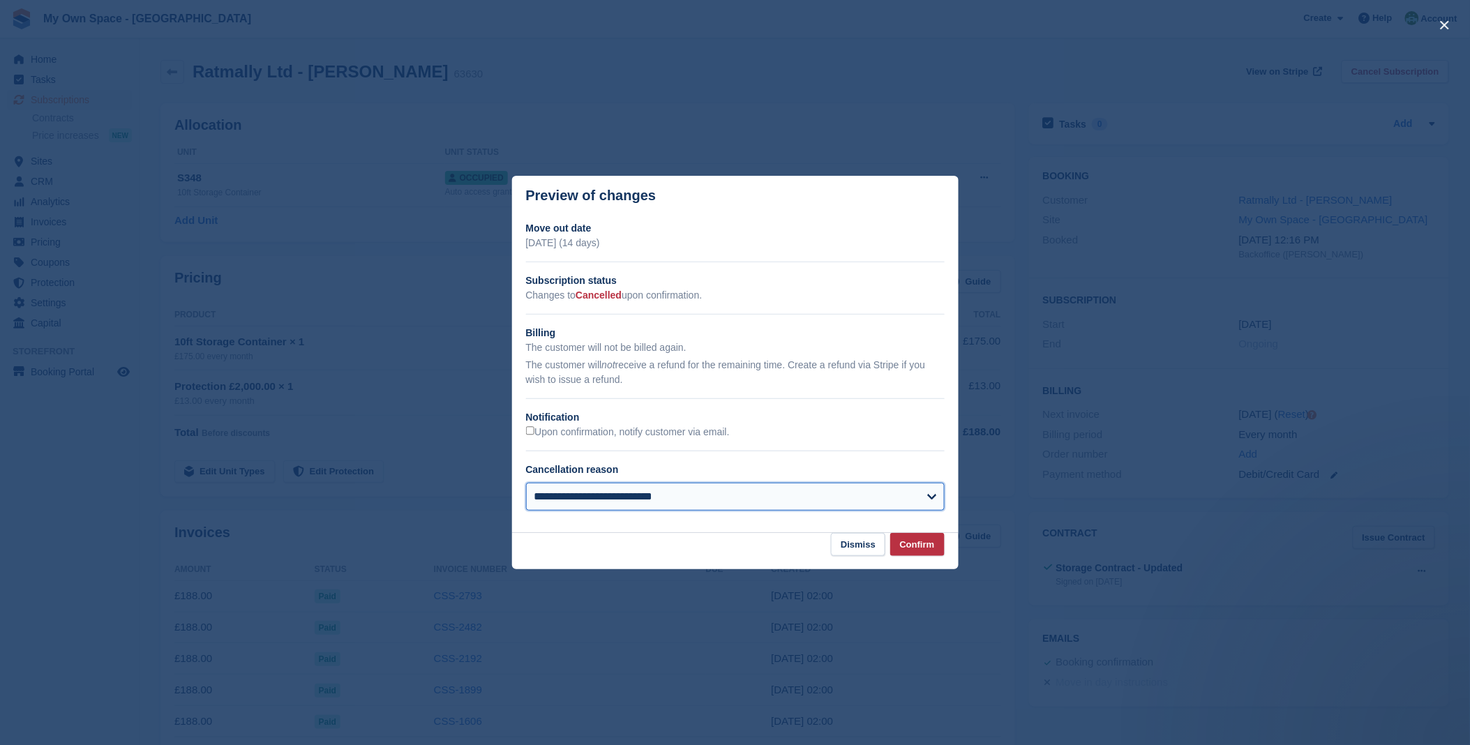 The height and width of the screenshot is (745, 1470). I want to click on button: Confirm, so click(918, 544).